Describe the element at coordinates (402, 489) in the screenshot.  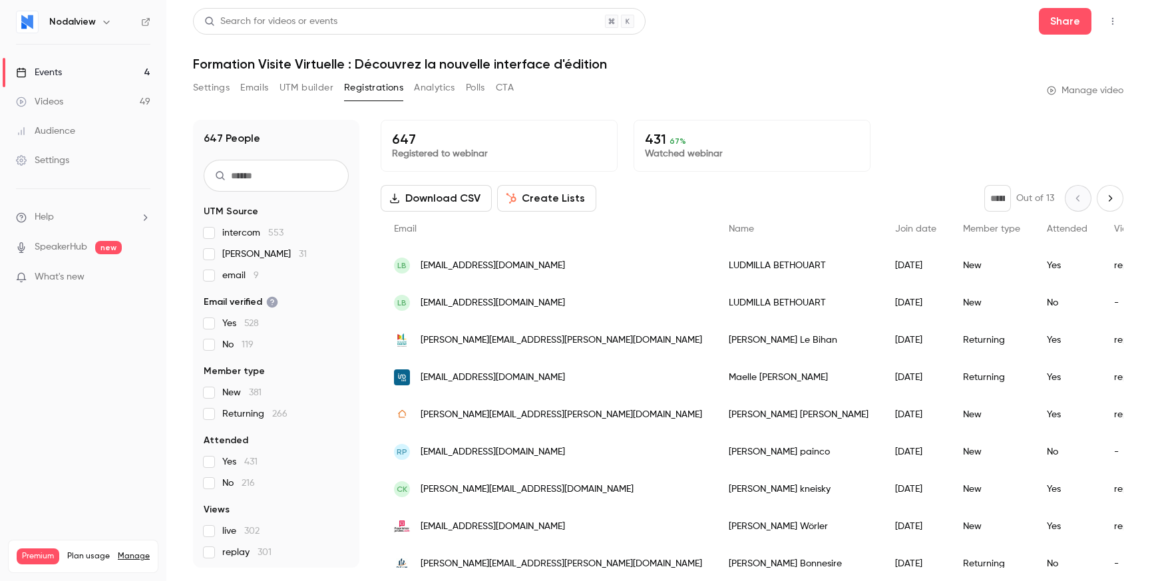
I see `span: ck` at that location.